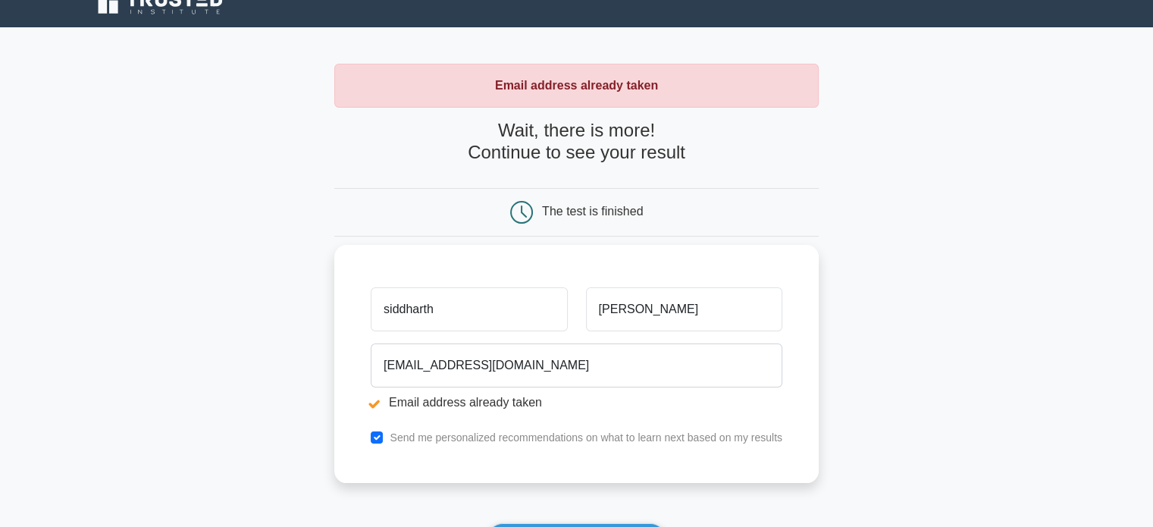 This screenshot has width=1153, height=527. What do you see at coordinates (576, 142) in the screenshot?
I see `h4: Wait, there is more! Continue to see your result` at bounding box center [576, 142].